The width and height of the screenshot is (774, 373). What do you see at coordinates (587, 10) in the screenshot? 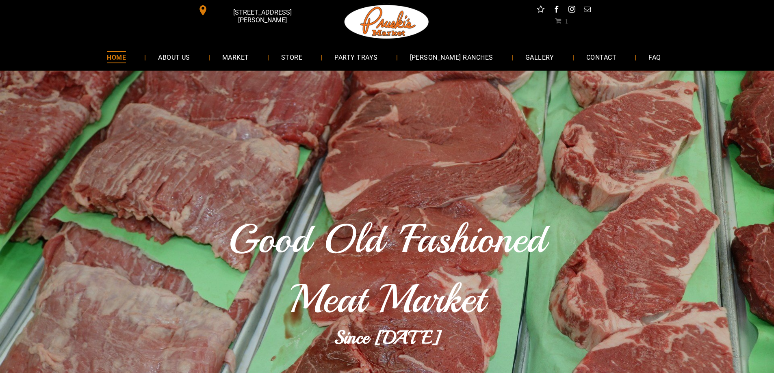
I see `a: email` at bounding box center [587, 10].